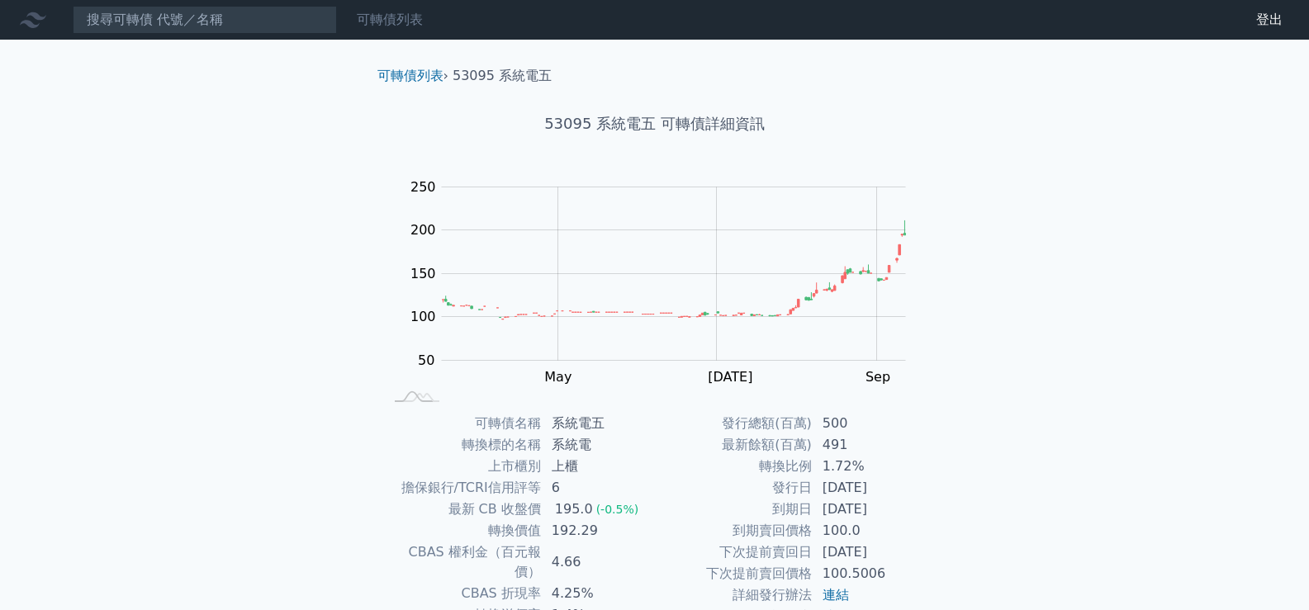 Image resolution: width=1309 pixels, height=610 pixels. I want to click on td: 6, so click(598, 488).